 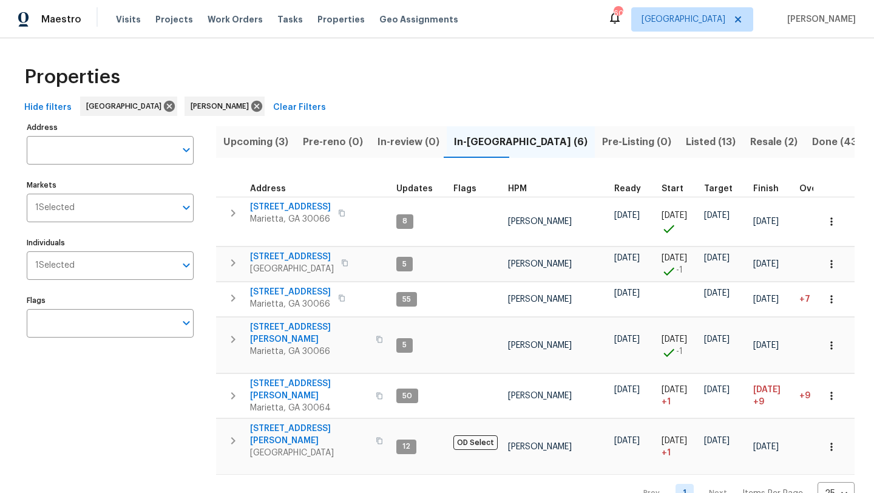 I want to click on span: Listed (13), so click(x=711, y=142).